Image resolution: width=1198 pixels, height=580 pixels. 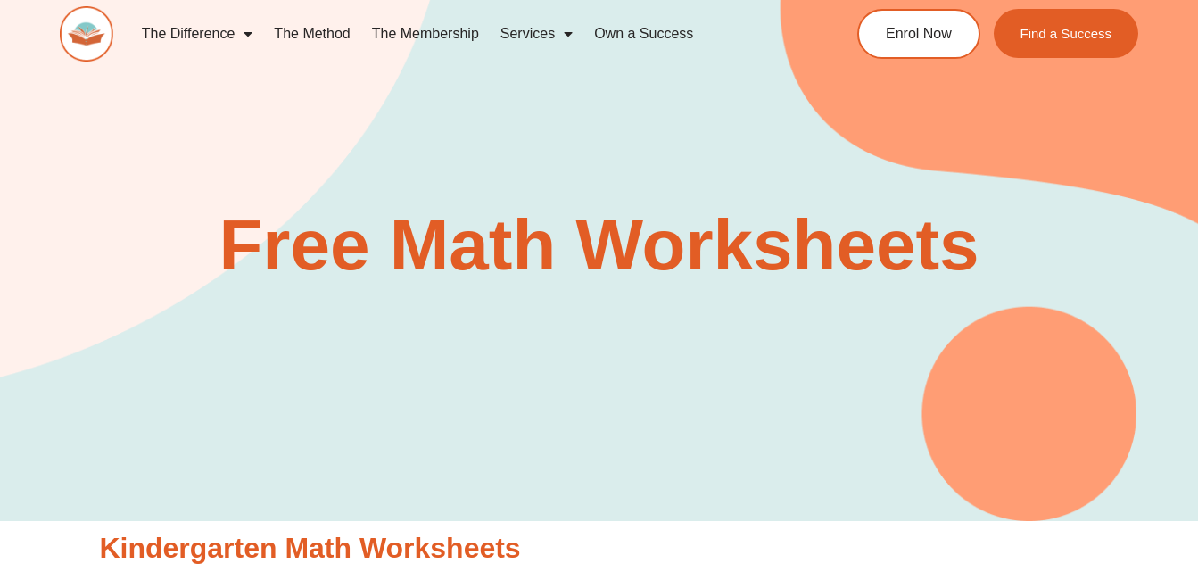 I want to click on h2: Free Math Worksheets, so click(x=599, y=245).